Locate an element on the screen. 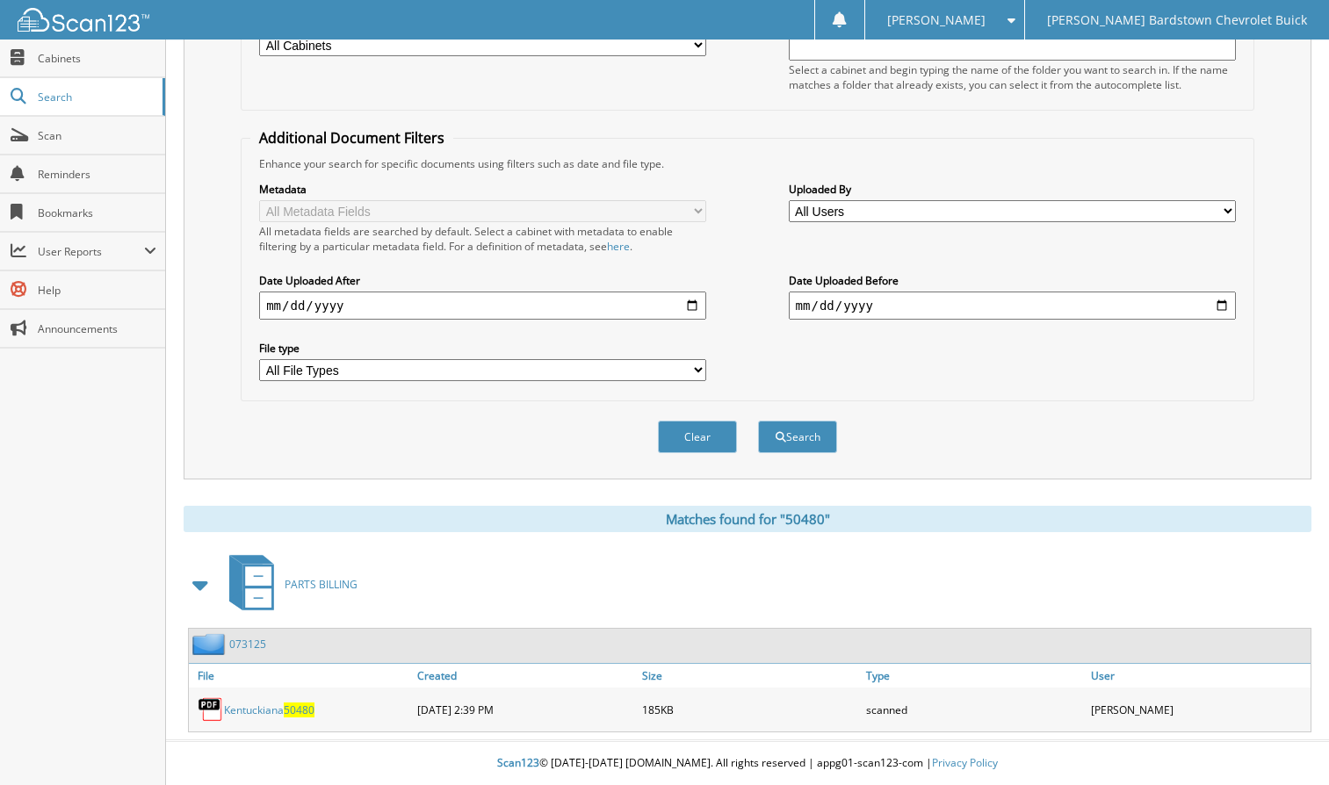  div: Enhance your search for specific documents using filters such as date and file type. is located at coordinates (748, 163).